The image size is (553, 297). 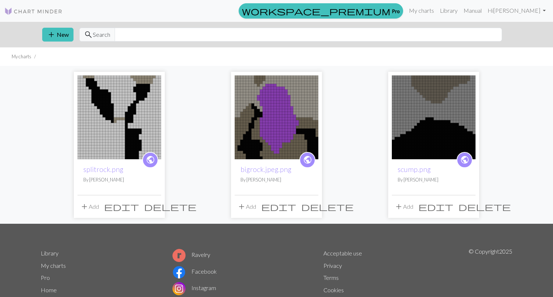 I want to click on span: workspace_premium, so click(x=316, y=11).